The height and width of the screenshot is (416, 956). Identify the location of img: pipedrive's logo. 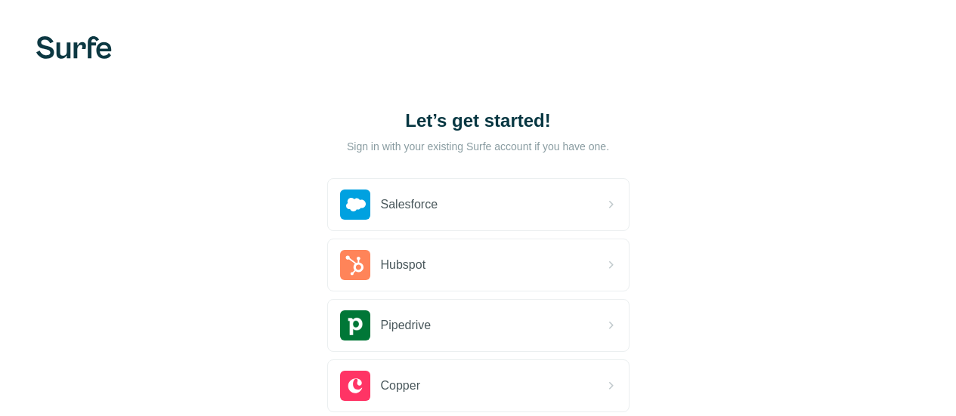
(355, 326).